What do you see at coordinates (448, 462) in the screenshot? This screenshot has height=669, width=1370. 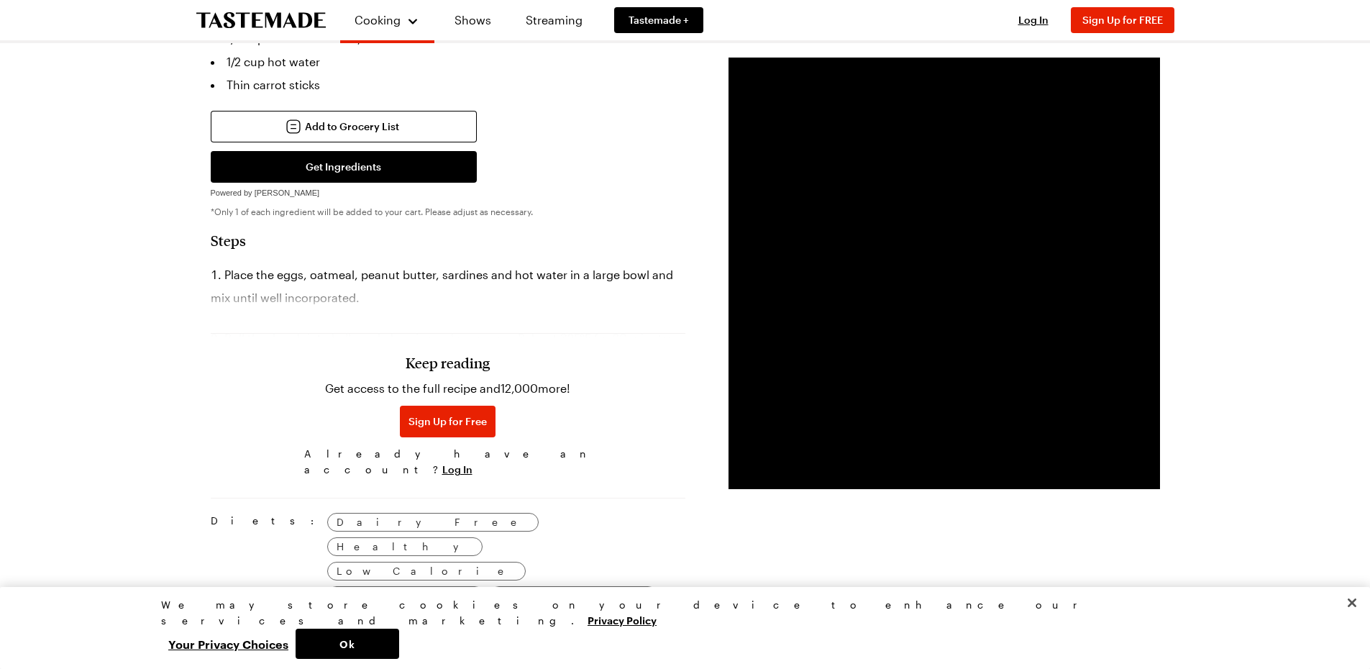 I see `span: Already have an account?` at bounding box center [448, 462].